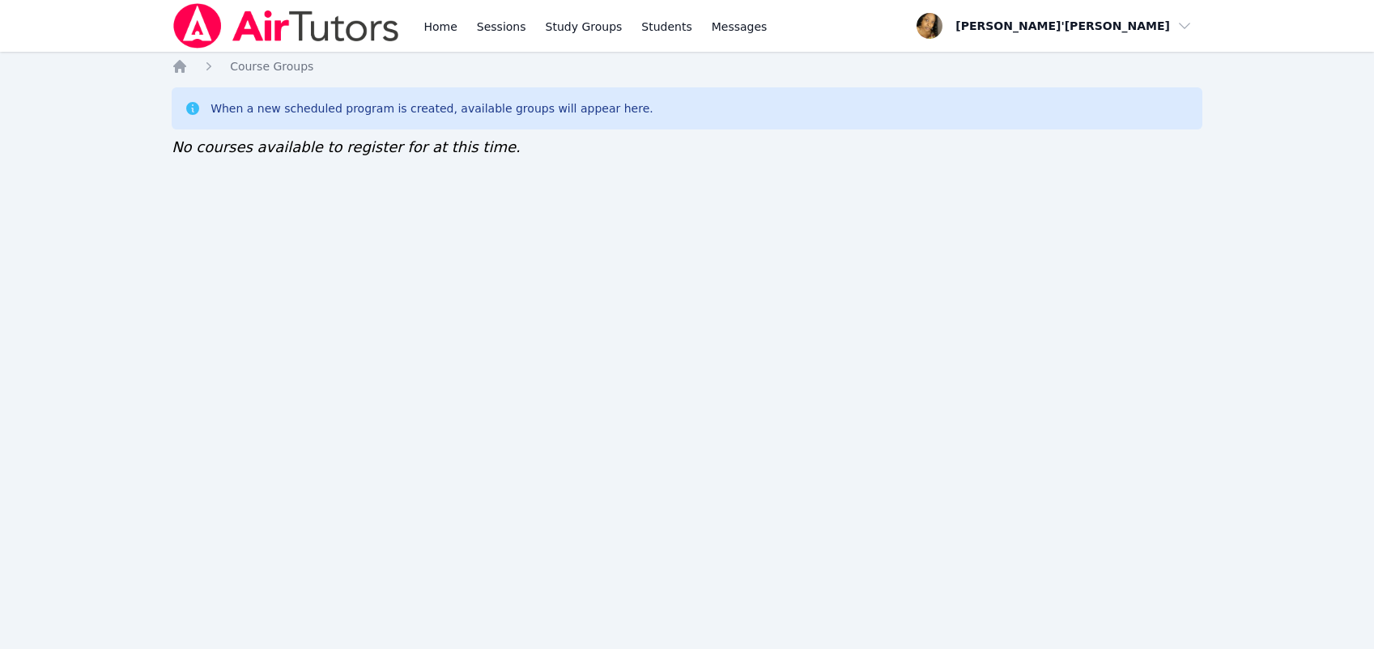 The width and height of the screenshot is (1374, 649). What do you see at coordinates (271, 66) in the screenshot?
I see `a: Course Groups` at bounding box center [271, 66].